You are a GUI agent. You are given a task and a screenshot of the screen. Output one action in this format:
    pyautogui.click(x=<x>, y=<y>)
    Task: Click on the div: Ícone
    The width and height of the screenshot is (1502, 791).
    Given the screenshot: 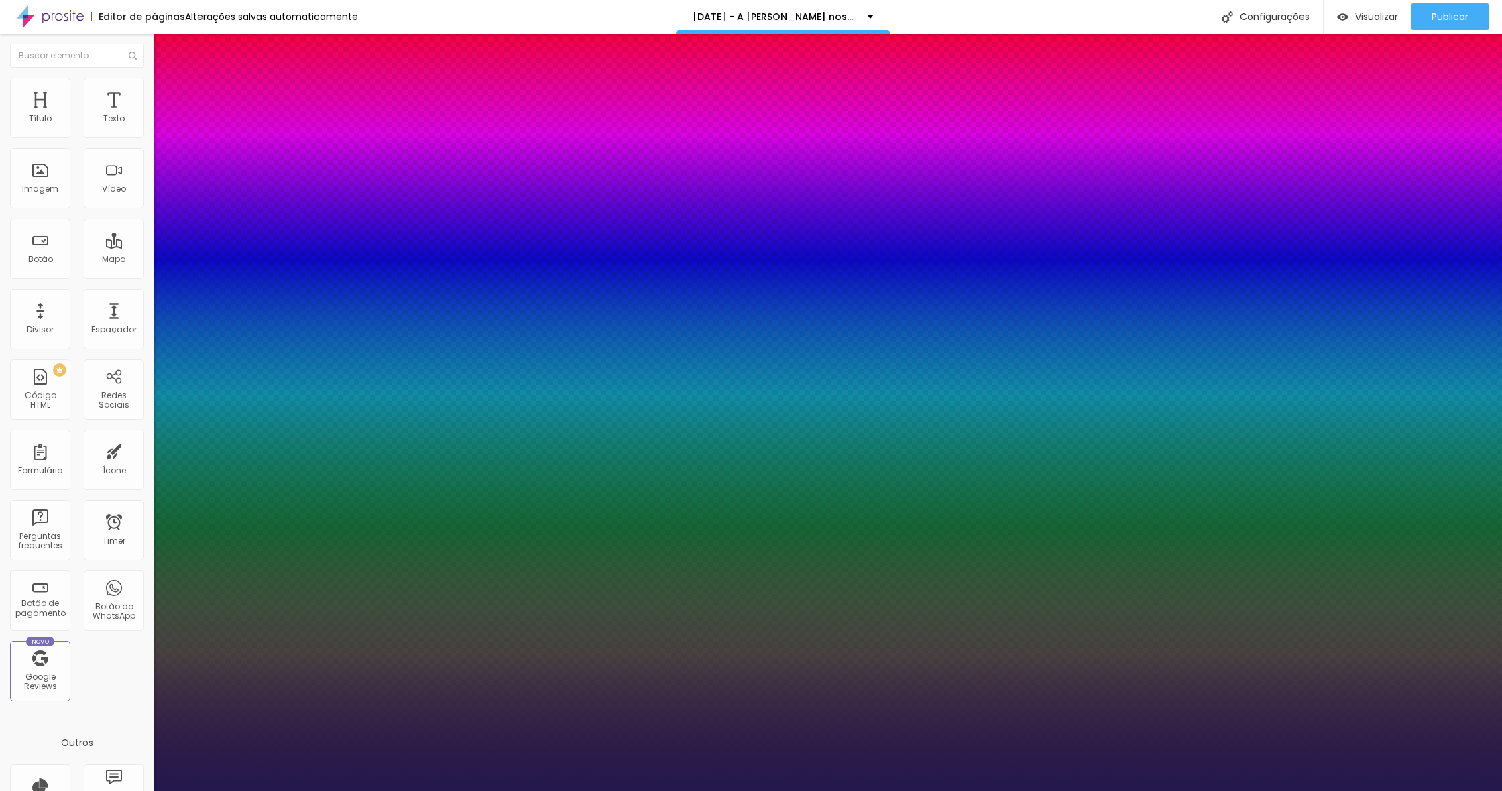 What is the action you would take?
    pyautogui.click(x=114, y=471)
    